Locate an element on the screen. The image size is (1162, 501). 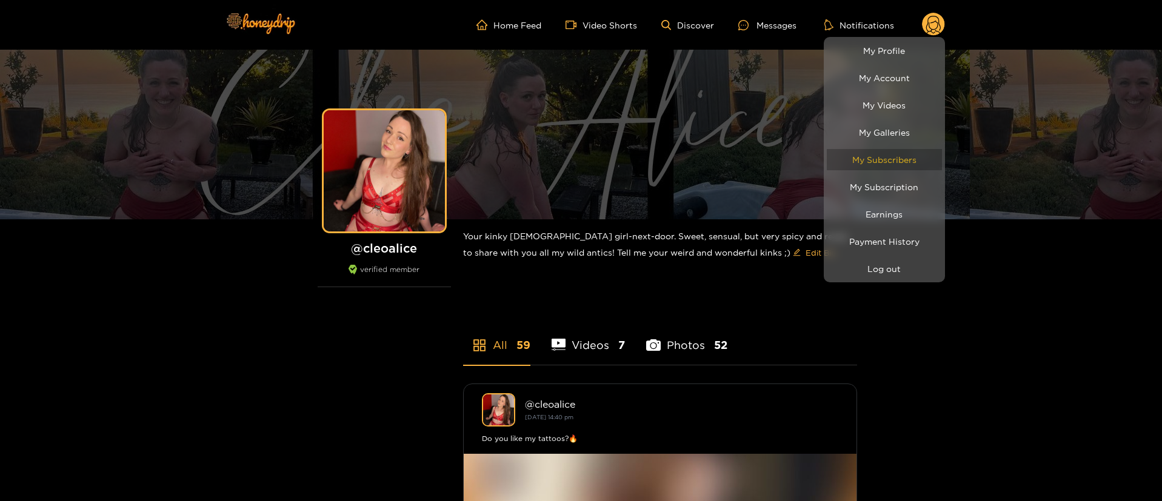
a: My Subscription is located at coordinates (884, 187).